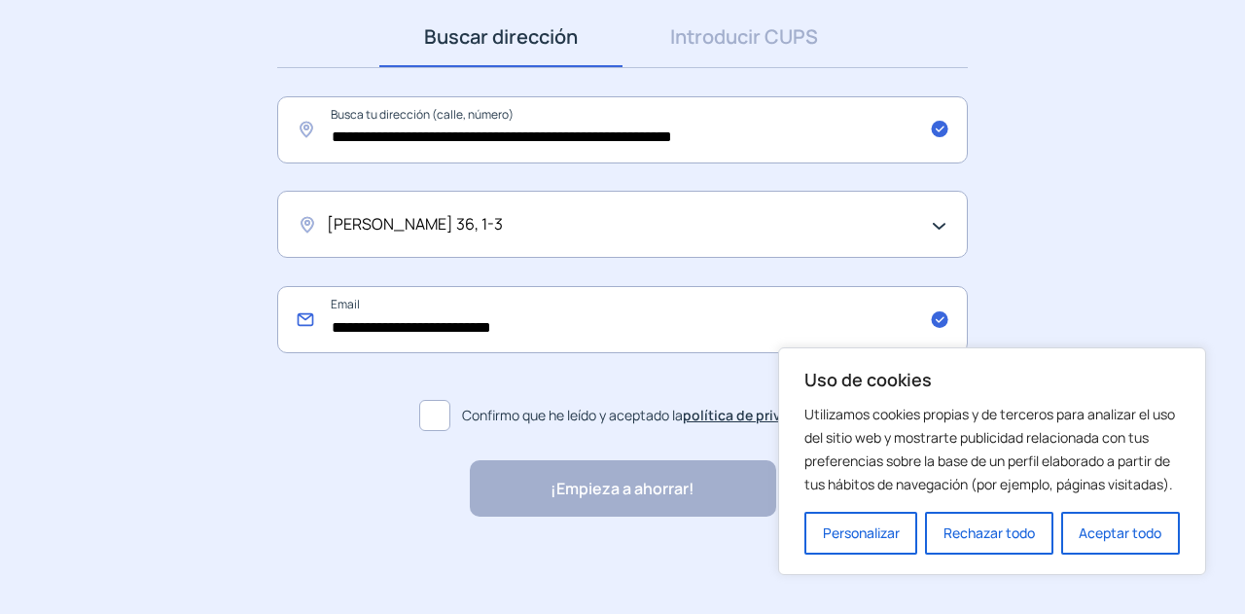  I want to click on a: política de privacidad, so click(754, 414).